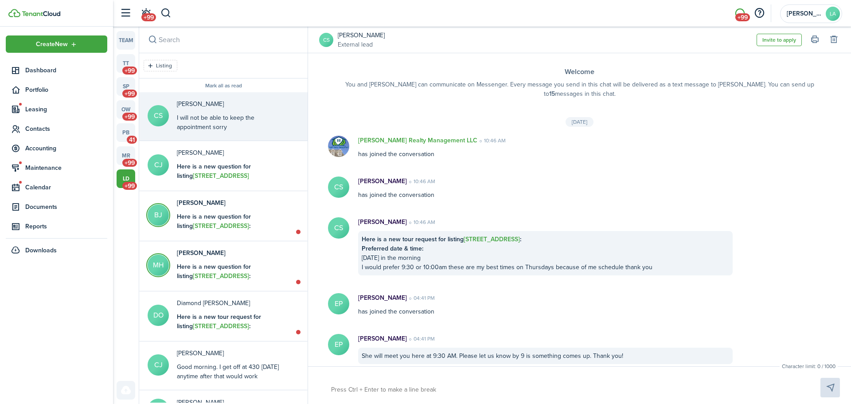 The image size is (851, 404). I want to click on p: Brandi Jordan, so click(232, 202).